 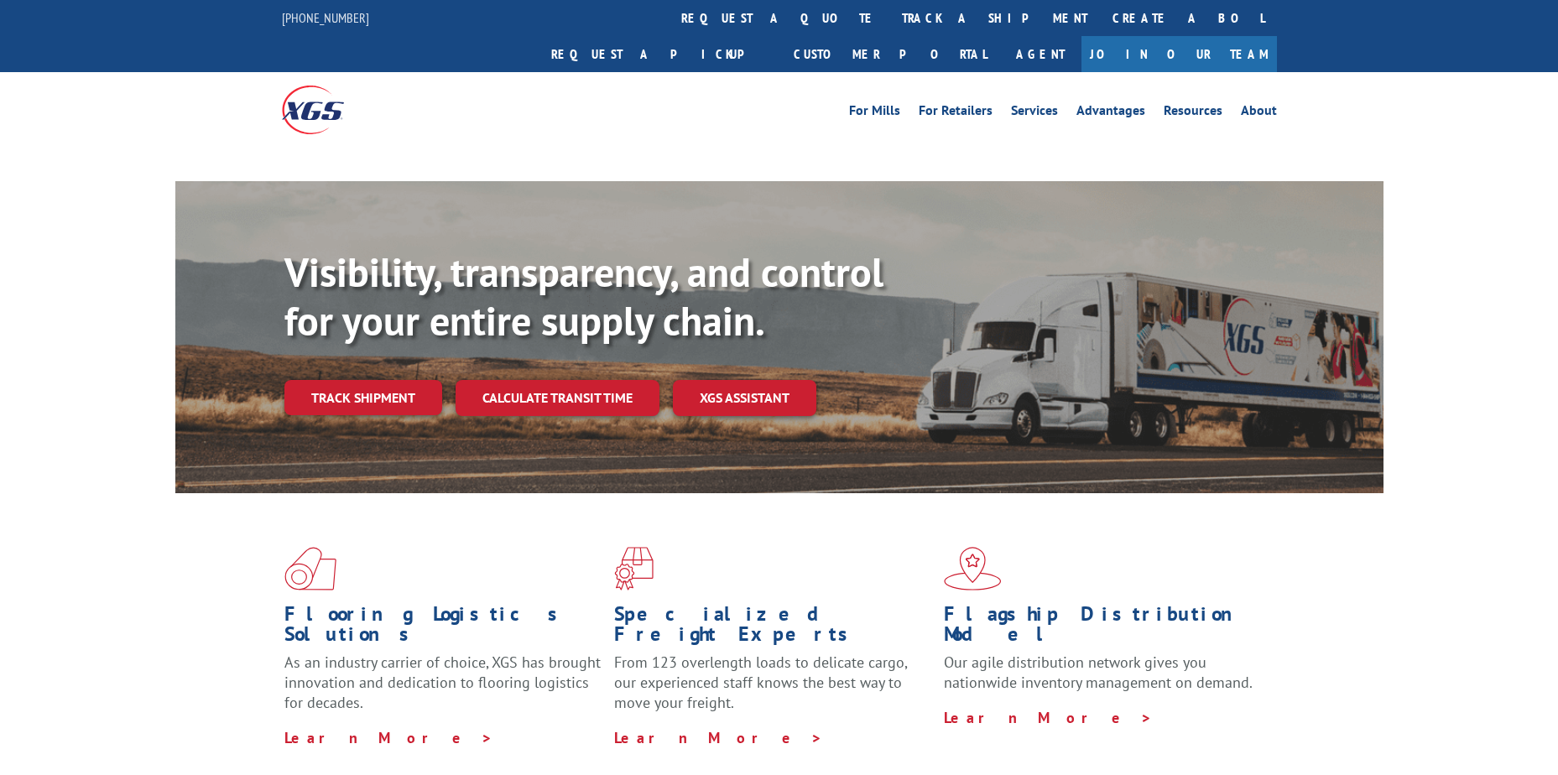 I want to click on a: Customer Portal, so click(x=890, y=54).